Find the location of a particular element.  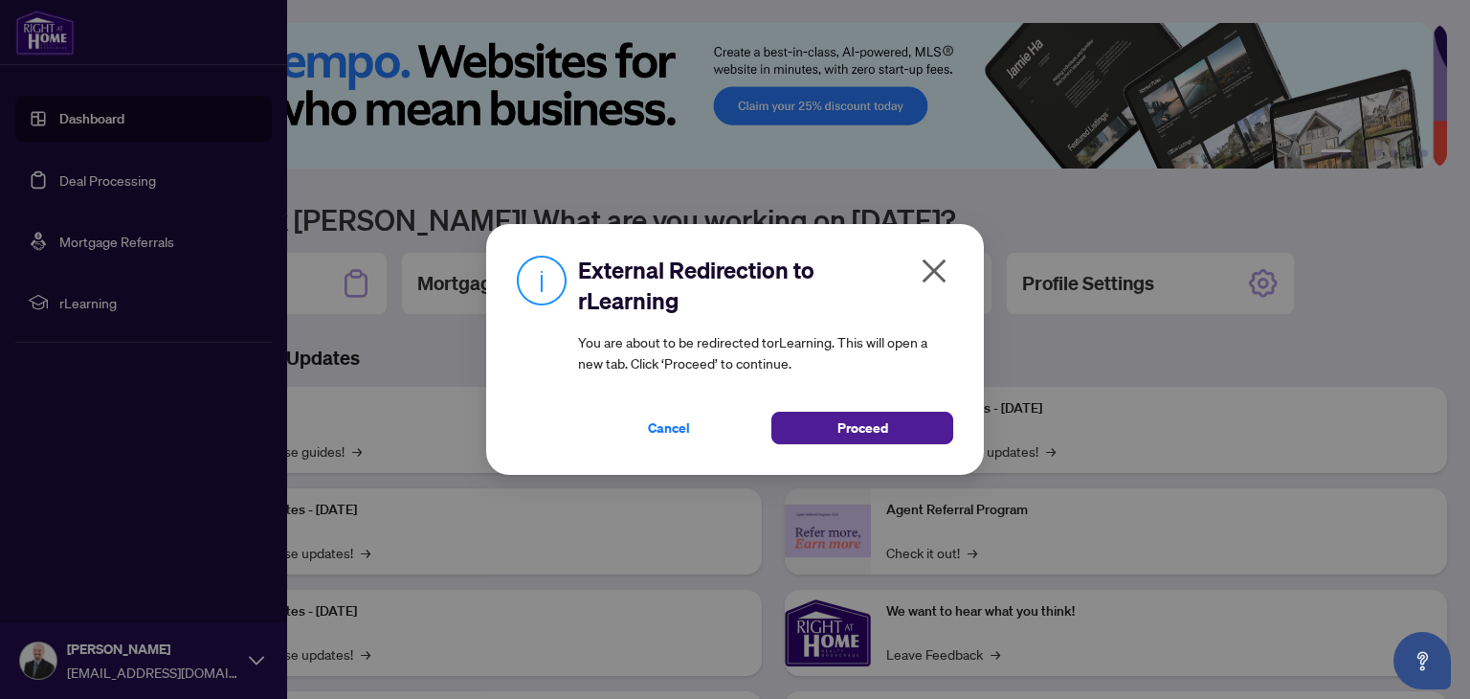

button: Open asap is located at coordinates (1422, 660).